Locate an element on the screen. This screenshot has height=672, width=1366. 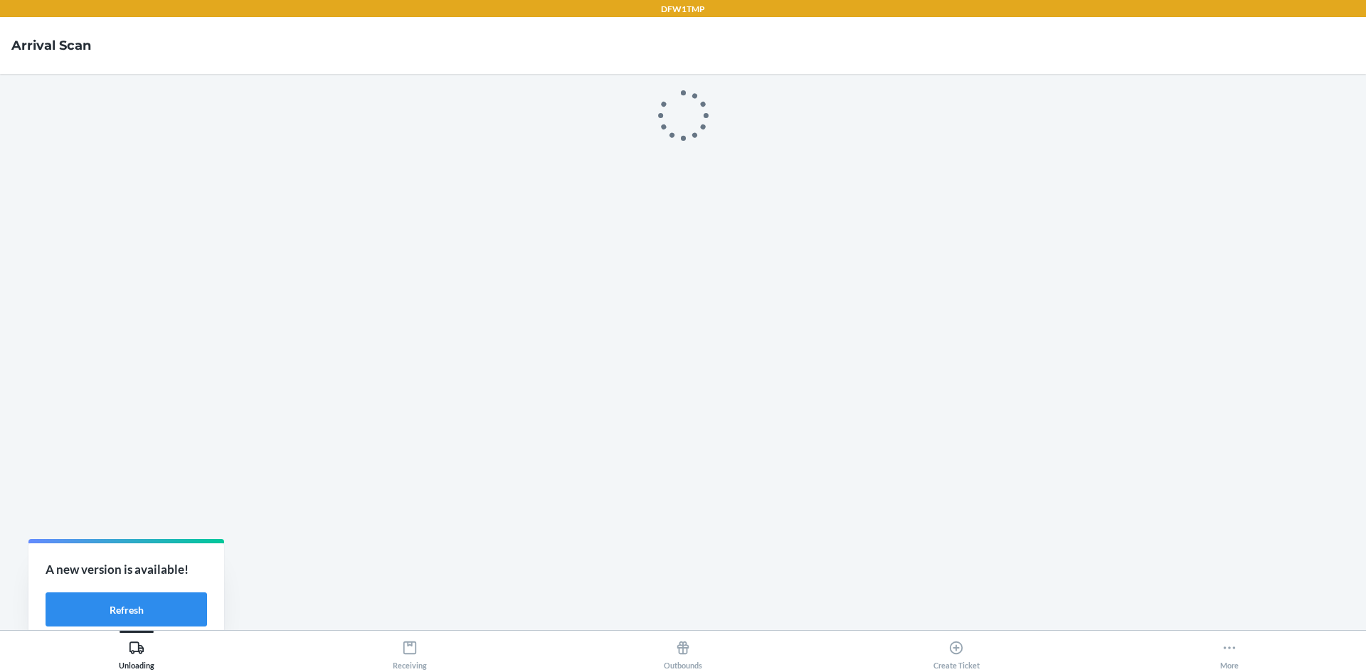
div: Outbounds is located at coordinates (683, 652).